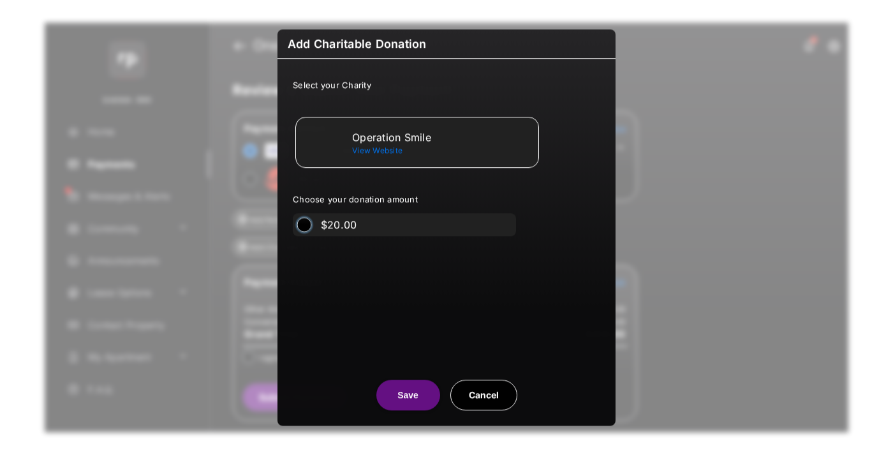 The image size is (893, 455). I want to click on button: Save, so click(408, 395).